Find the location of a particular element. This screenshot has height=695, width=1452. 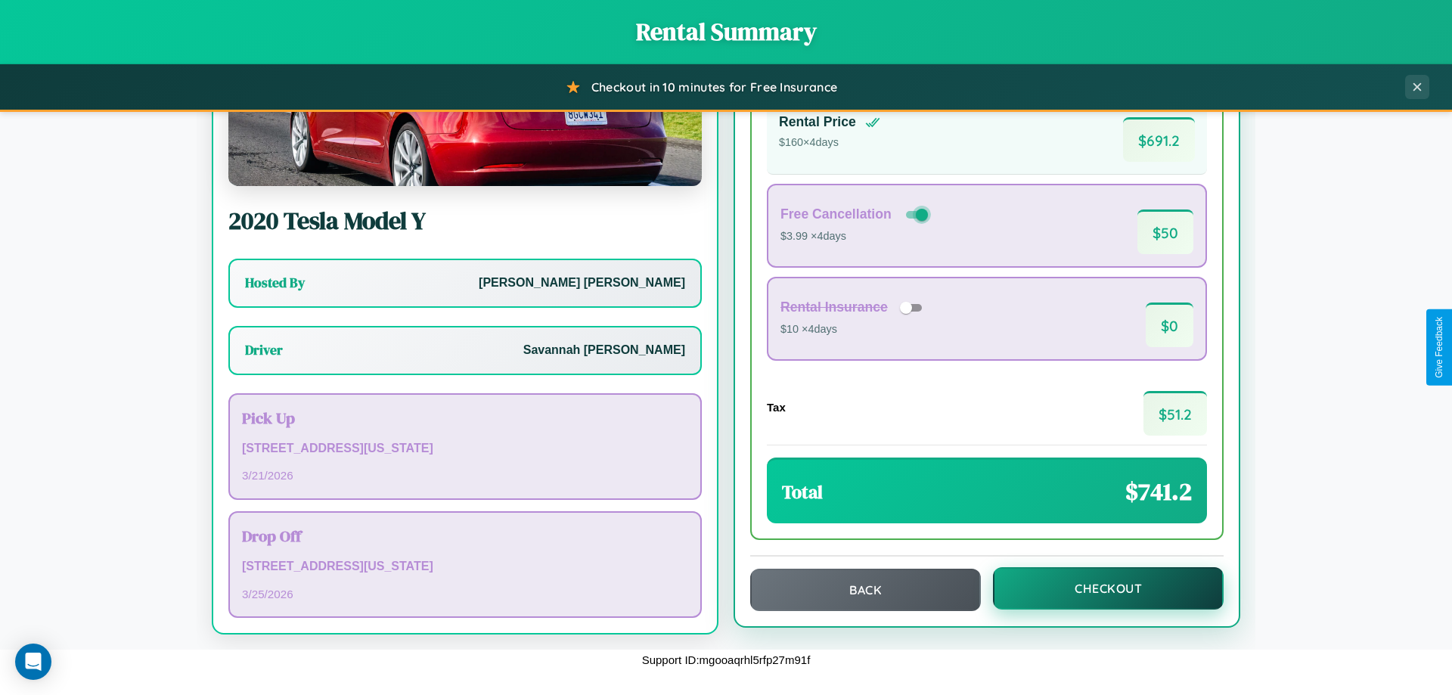

div: Give Feedback is located at coordinates (1439, 347).